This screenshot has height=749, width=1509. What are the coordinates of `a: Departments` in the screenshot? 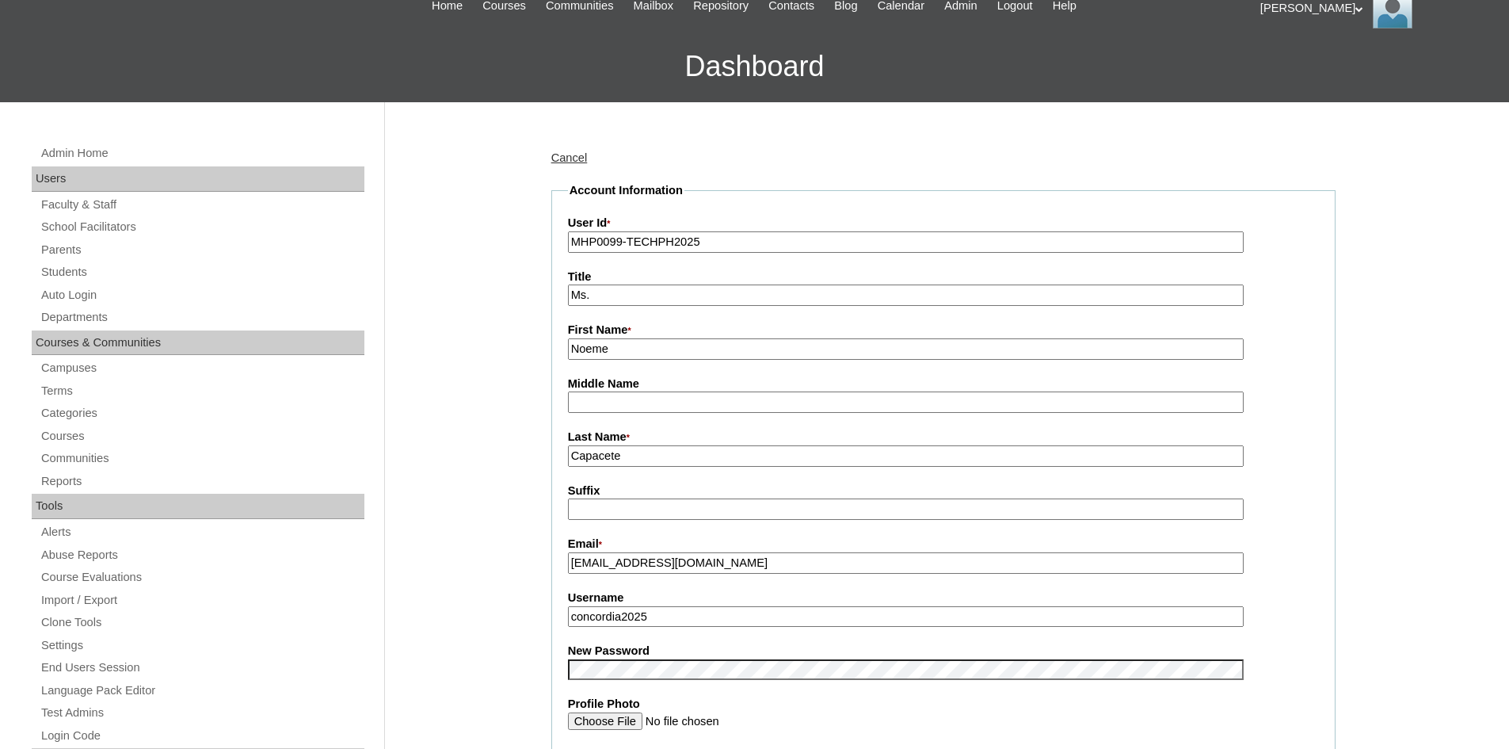 It's located at (202, 317).